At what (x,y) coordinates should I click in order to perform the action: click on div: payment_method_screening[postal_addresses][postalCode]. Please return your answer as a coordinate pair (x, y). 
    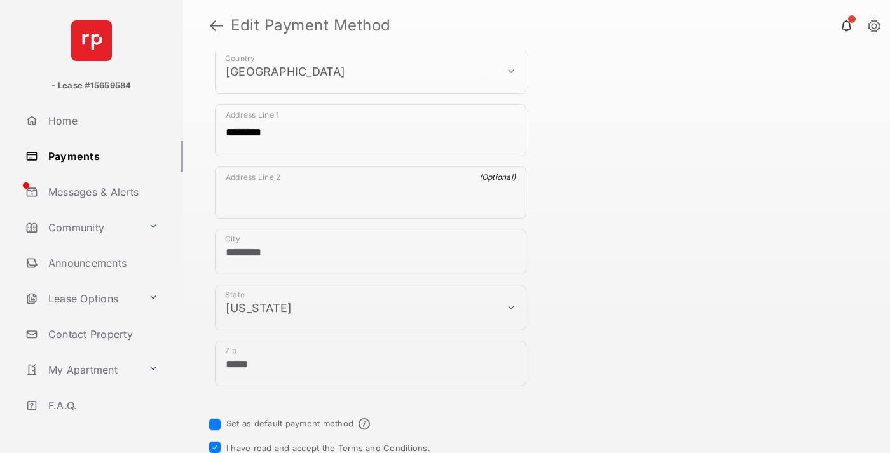
    Looking at the image, I should click on (370, 363).